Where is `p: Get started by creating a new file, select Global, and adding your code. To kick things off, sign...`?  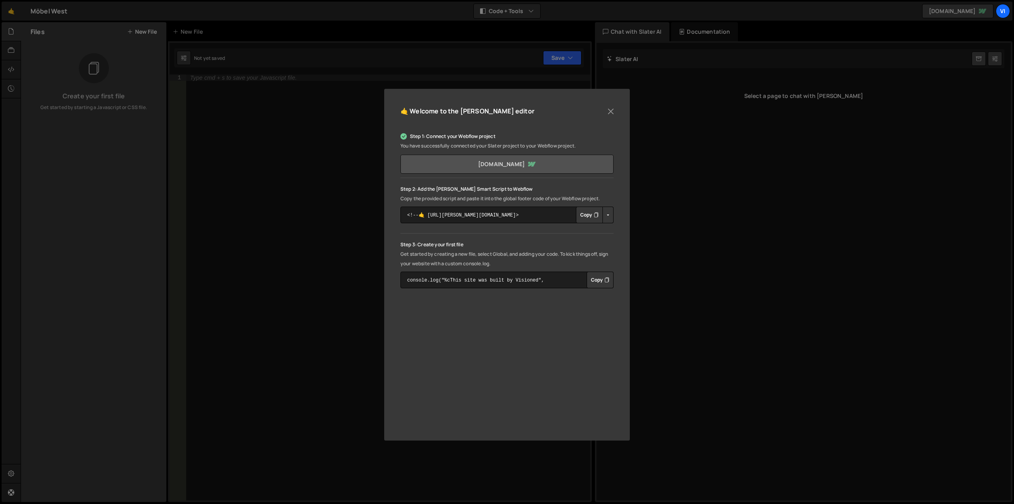 p: Get started by creating a new file, select Global, and adding your code. To kick things off, sign... is located at coordinates (507, 259).